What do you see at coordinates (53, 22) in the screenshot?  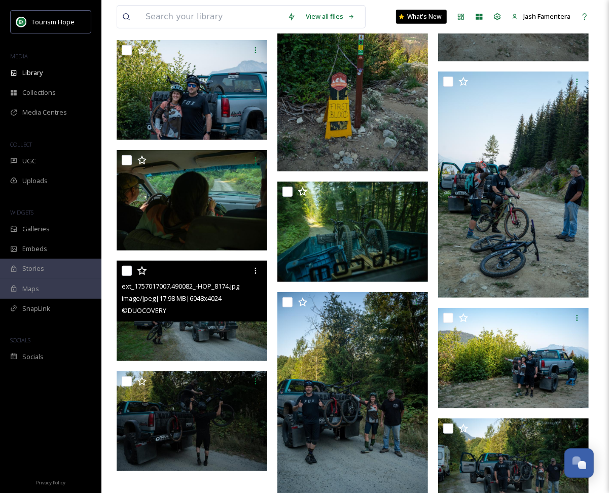 I see `span: Tourism Hope` at bounding box center [53, 22].